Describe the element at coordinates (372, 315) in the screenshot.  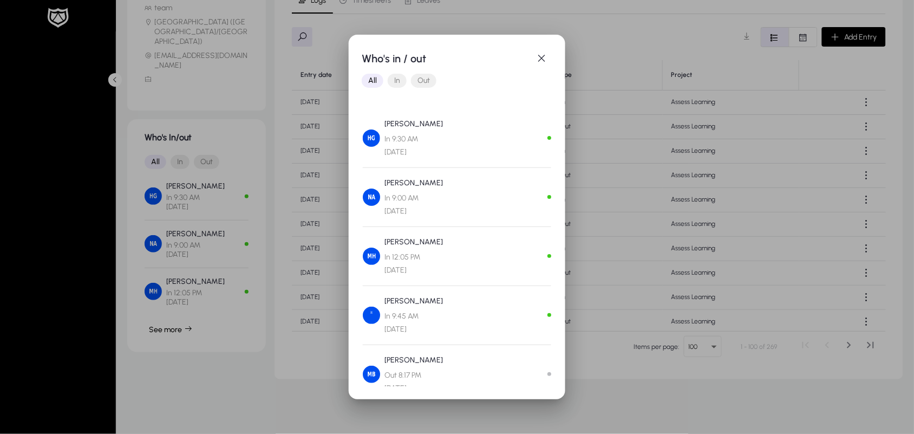
I see `img: Fady Basaly` at that location.